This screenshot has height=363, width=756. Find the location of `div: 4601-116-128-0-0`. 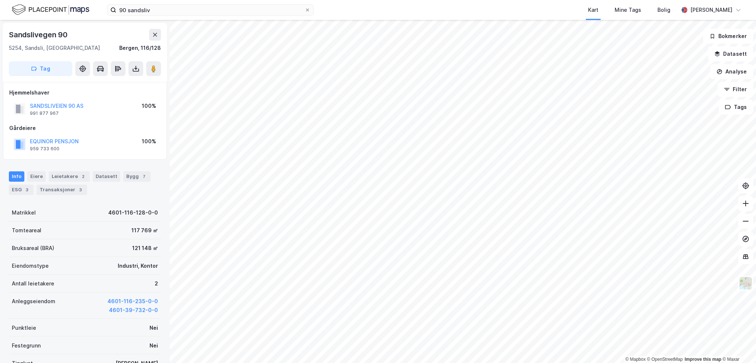

div: 4601-116-128-0-0 is located at coordinates (133, 212).